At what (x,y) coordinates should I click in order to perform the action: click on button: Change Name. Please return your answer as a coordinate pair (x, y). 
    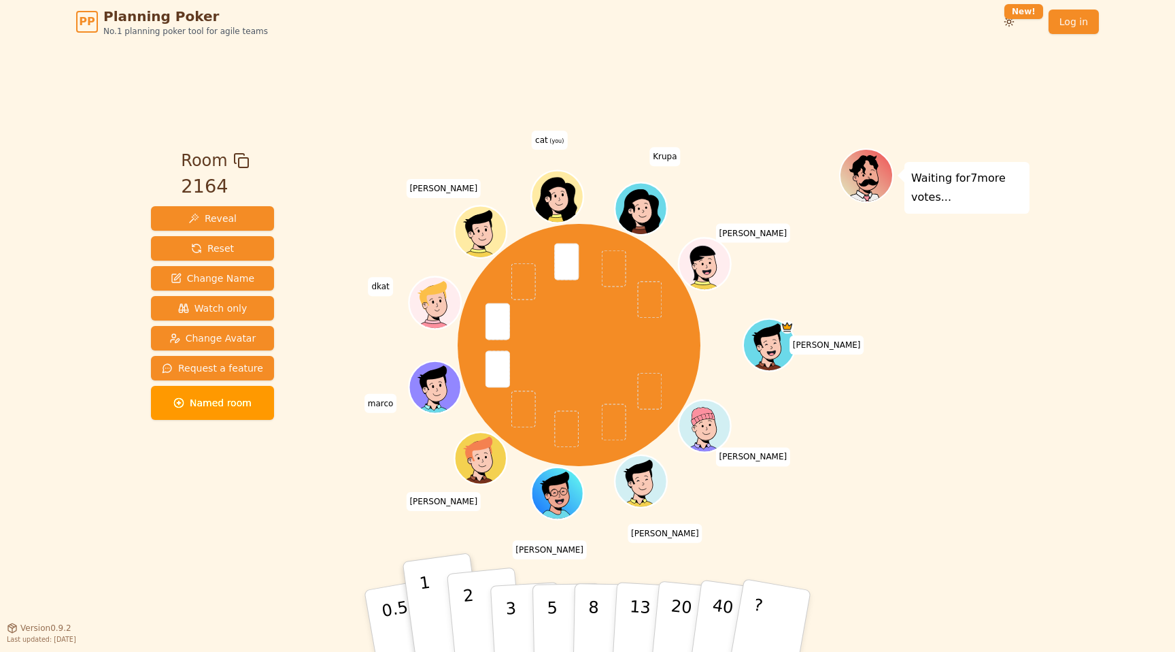
    Looking at the image, I should click on (212, 278).